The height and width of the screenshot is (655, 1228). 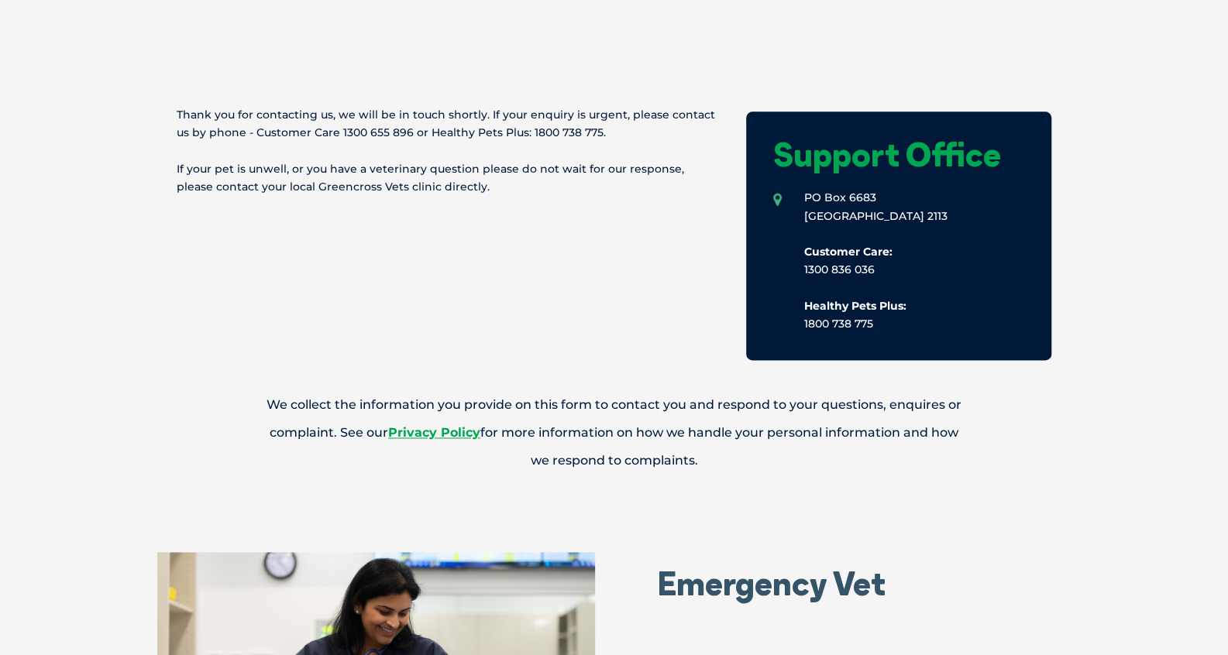 What do you see at coordinates (448, 151) in the screenshot?
I see `div: Thank you for contacting us, we will be in touch shortly. If your enquiry is urgent, please conta...` at bounding box center [448, 151].